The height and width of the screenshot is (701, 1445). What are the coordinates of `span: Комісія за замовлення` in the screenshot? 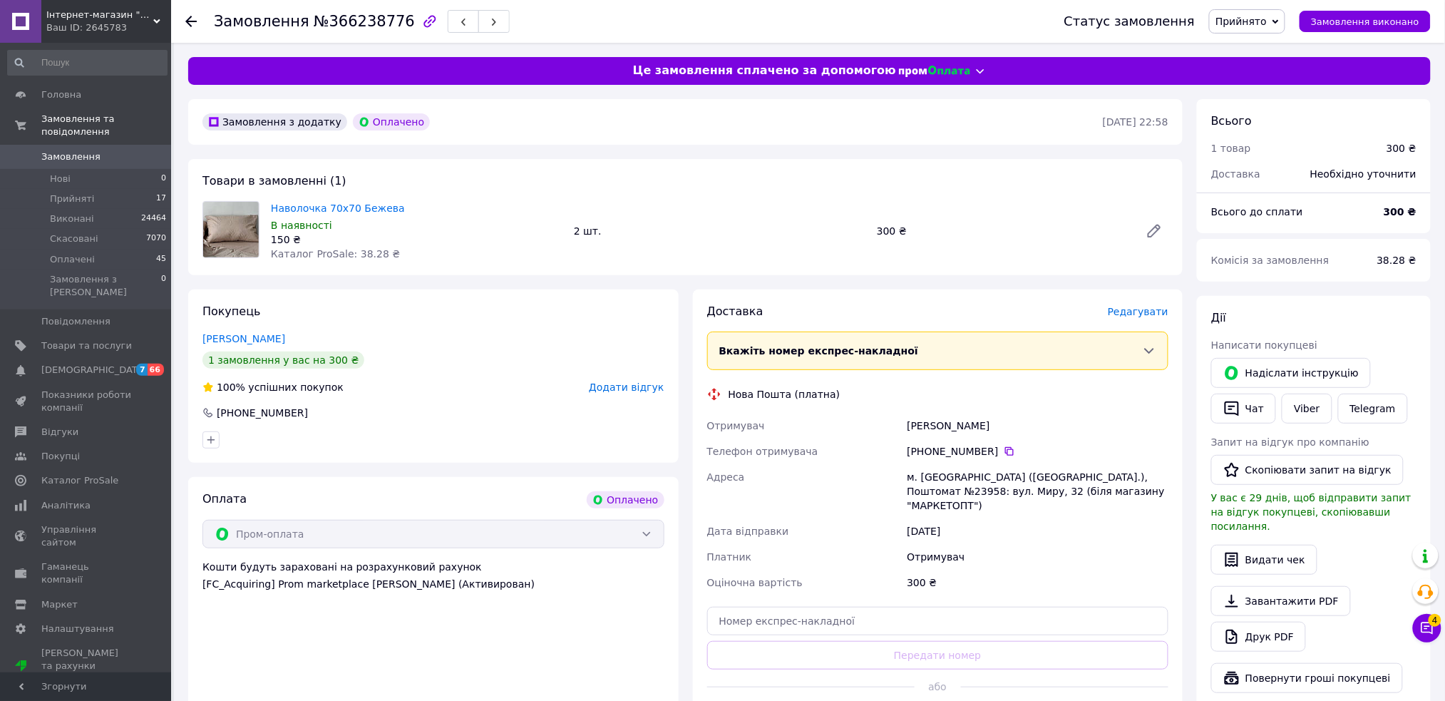 It's located at (1271, 260).